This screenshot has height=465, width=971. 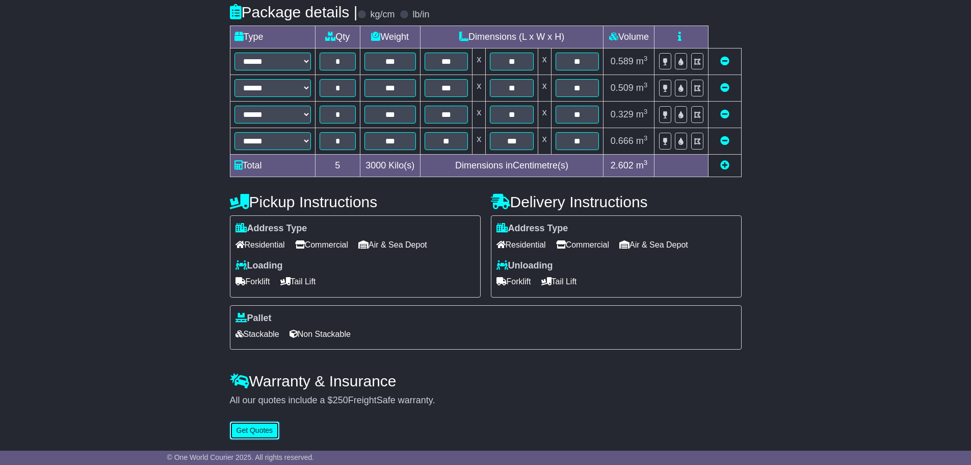 I want to click on td: 5, so click(x=338, y=166).